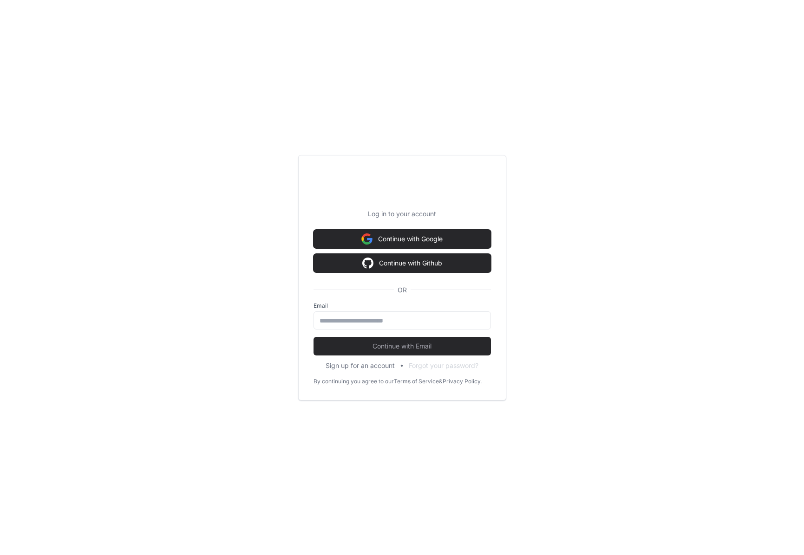 The image size is (804, 555). What do you see at coordinates (402, 239) in the screenshot?
I see `button: Continue with Google` at bounding box center [402, 239].